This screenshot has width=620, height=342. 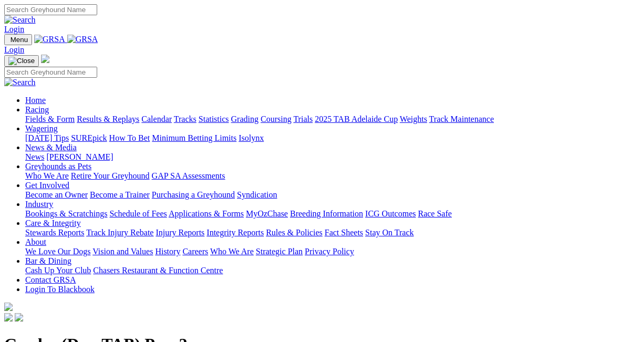 What do you see at coordinates (344, 232) in the screenshot?
I see `a: Fact Sheets` at bounding box center [344, 232].